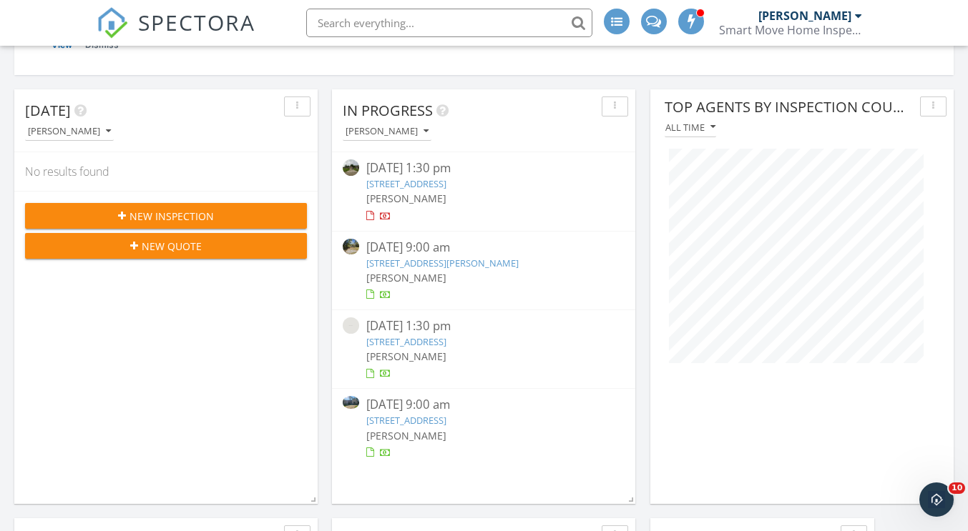 This screenshot has height=531, width=968. What do you see at coordinates (197, 22) in the screenshot?
I see `span: SPECTORA` at bounding box center [197, 22].